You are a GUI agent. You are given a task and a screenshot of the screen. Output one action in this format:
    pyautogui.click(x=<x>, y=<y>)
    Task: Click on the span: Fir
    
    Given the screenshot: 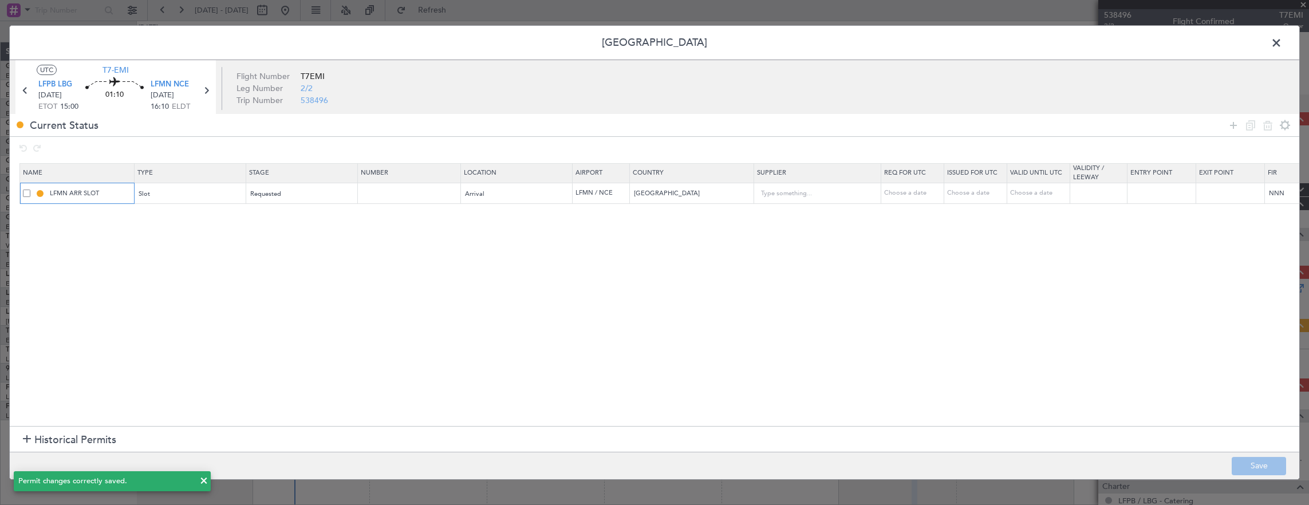 What is the action you would take?
    pyautogui.click(x=1272, y=172)
    